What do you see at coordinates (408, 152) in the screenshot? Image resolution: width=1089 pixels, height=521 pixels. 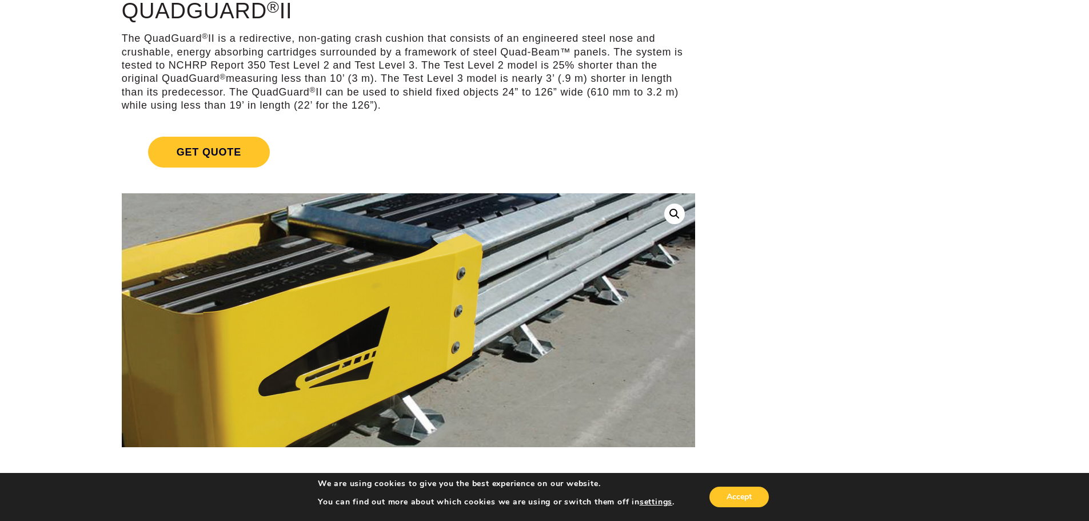 I see `a: Get Quote` at bounding box center [408, 152].